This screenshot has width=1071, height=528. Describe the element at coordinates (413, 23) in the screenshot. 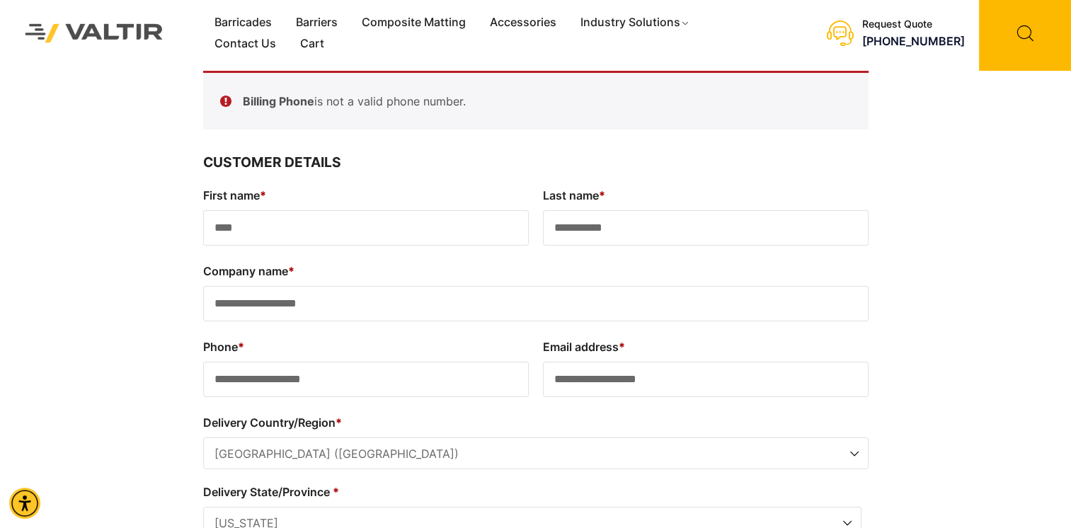

I see `a: Composite Matting` at that location.